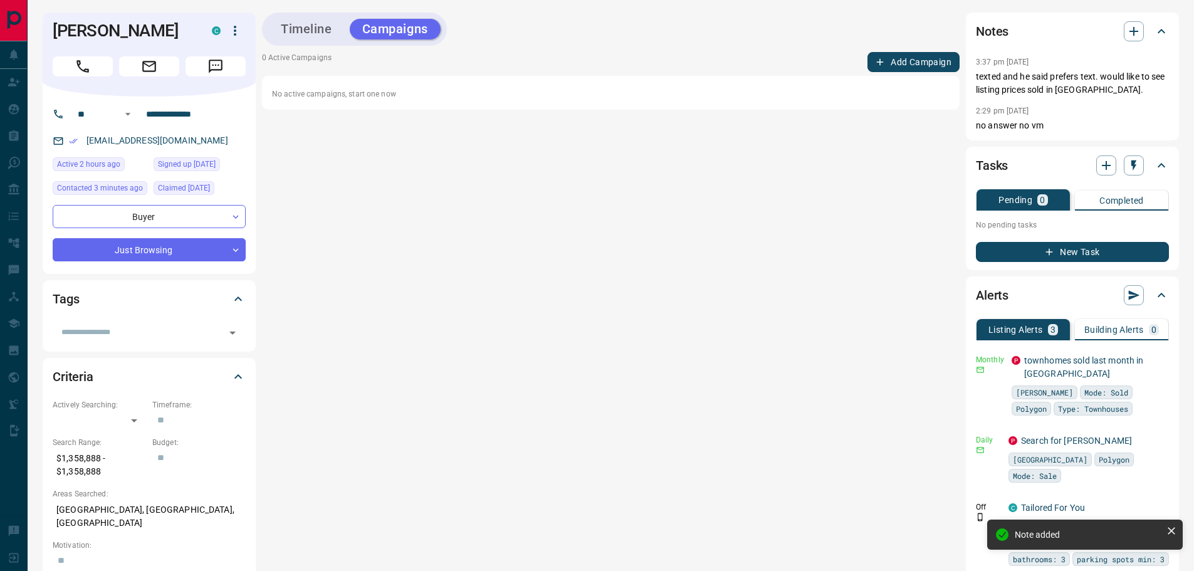  Describe the element at coordinates (1121, 201) in the screenshot. I see `p: Completed` at that location.